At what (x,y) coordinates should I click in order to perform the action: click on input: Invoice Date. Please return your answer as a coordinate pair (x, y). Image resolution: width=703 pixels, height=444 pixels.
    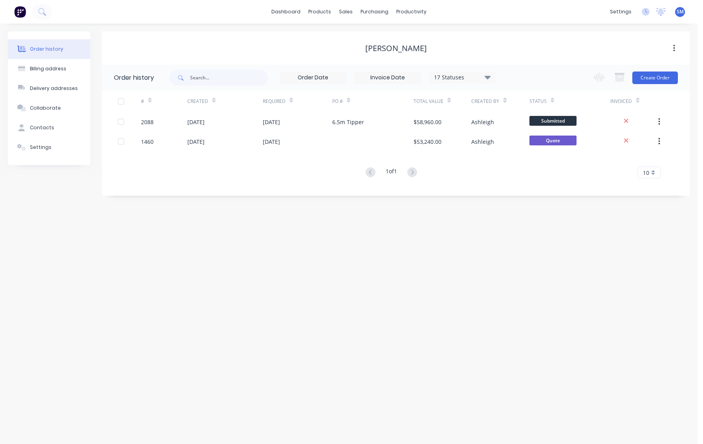
    Looking at the image, I should click on (387, 78).